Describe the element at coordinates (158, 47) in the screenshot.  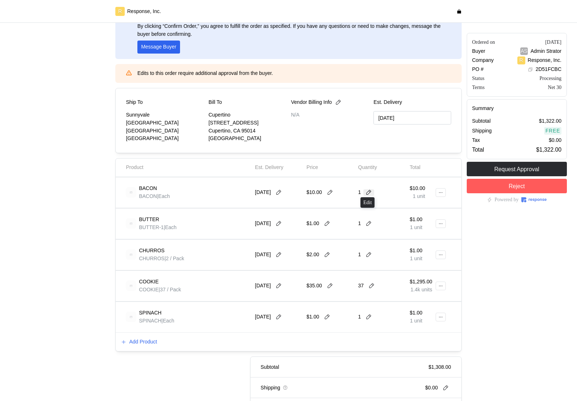
I see `p: Message Buyer` at that location.